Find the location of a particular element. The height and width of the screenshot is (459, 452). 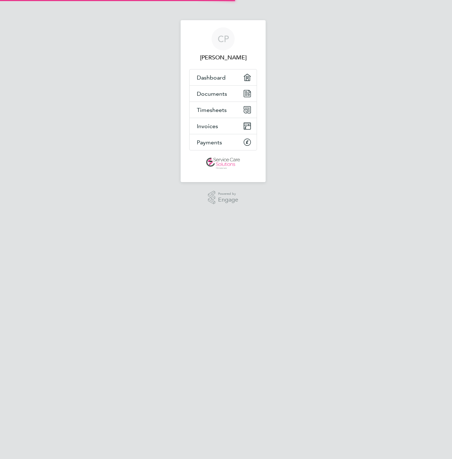

span: Documents is located at coordinates (212, 94).